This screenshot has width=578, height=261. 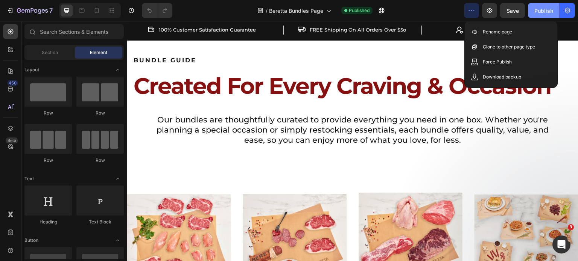 I want to click on span: Published, so click(x=359, y=11).